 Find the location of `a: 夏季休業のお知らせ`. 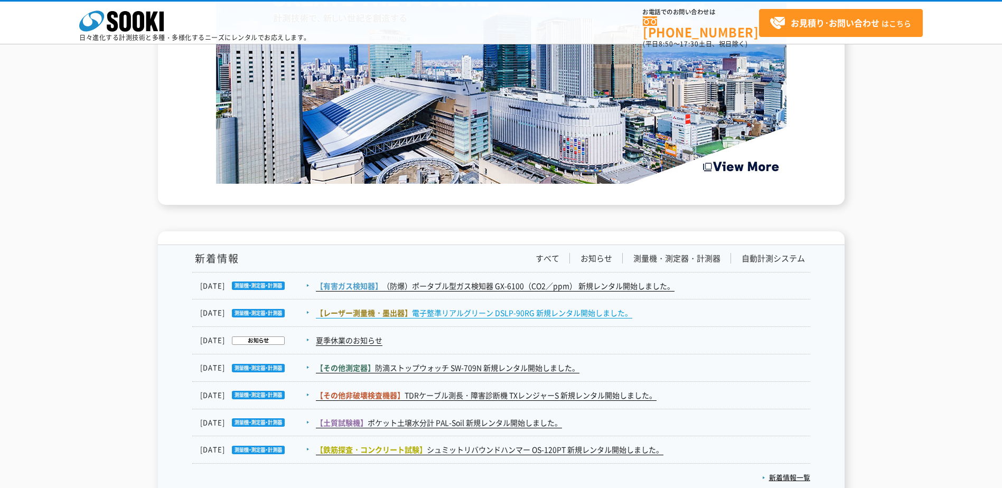

a: 夏季休業のお知らせ is located at coordinates (349, 340).